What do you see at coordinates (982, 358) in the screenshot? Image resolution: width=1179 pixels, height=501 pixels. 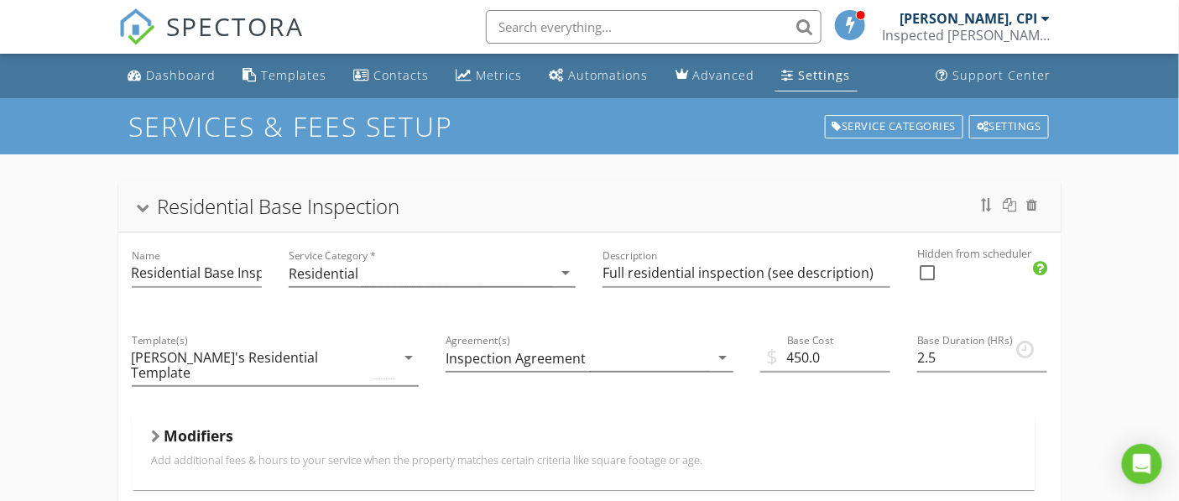 I see `input: Base Duration (HRs)` at bounding box center [982, 358].